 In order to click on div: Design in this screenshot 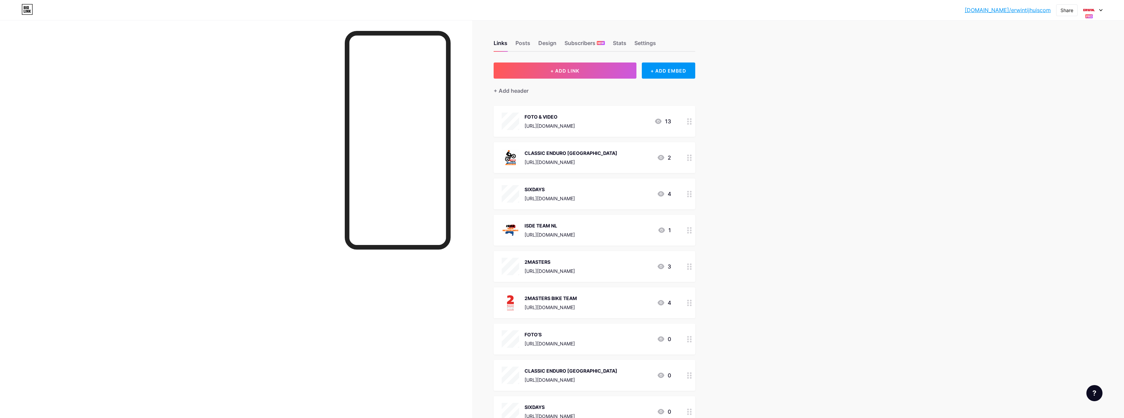, I will do `click(547, 45)`.